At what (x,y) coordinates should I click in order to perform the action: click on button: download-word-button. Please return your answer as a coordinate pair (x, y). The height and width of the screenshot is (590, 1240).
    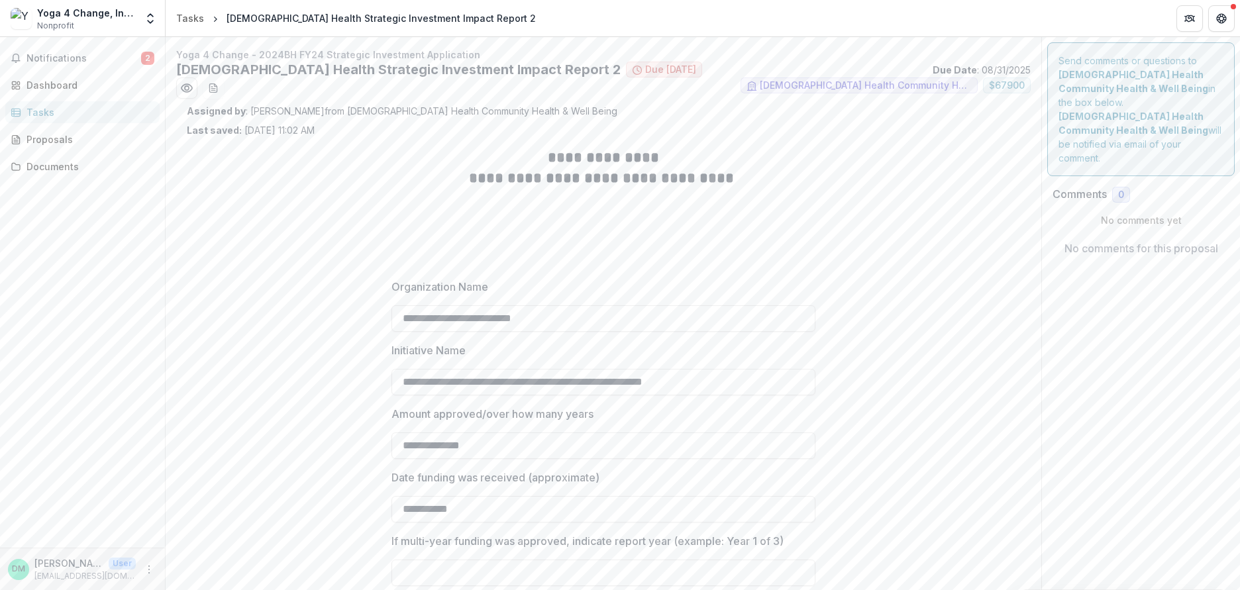
    Looking at the image, I should click on (213, 88).